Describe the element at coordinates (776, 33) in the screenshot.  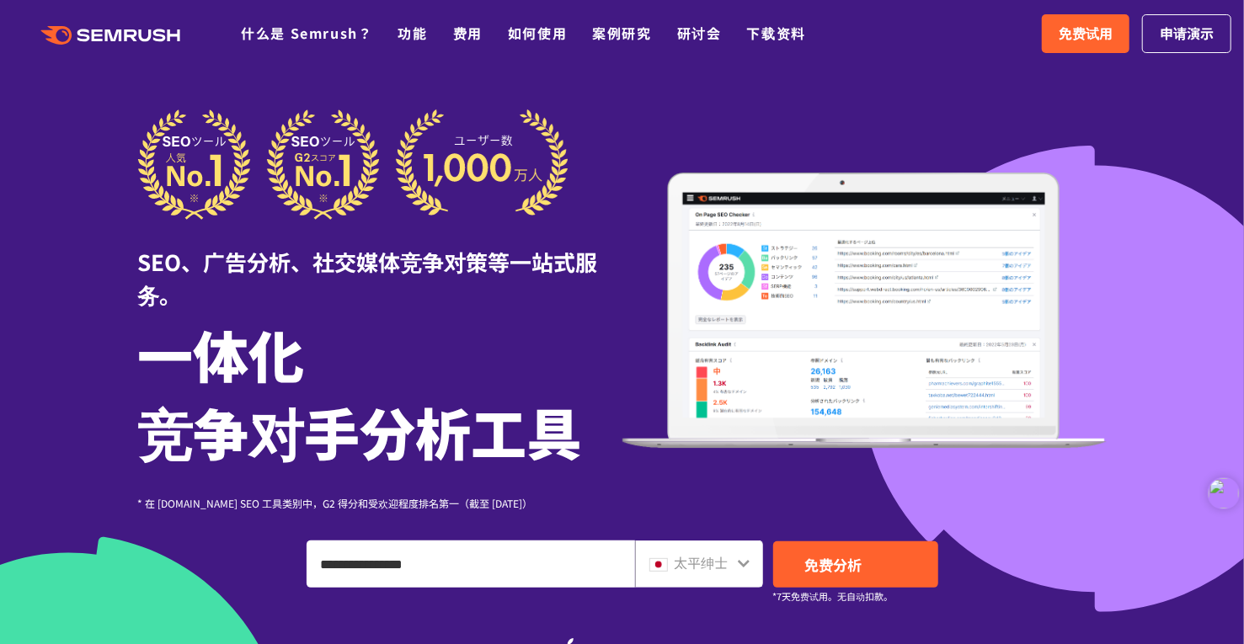
I see `a: 下载资料` at that location.